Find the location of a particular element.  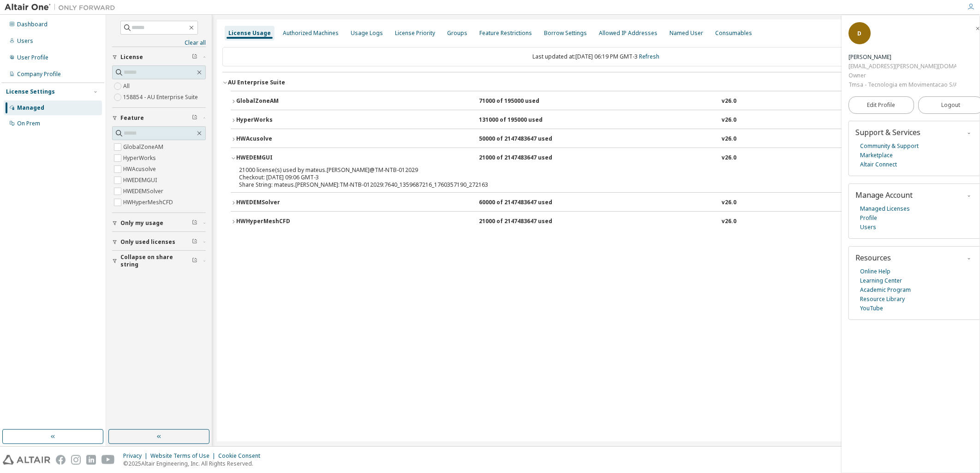

img: altair_logo.svg is located at coordinates (26, 460).